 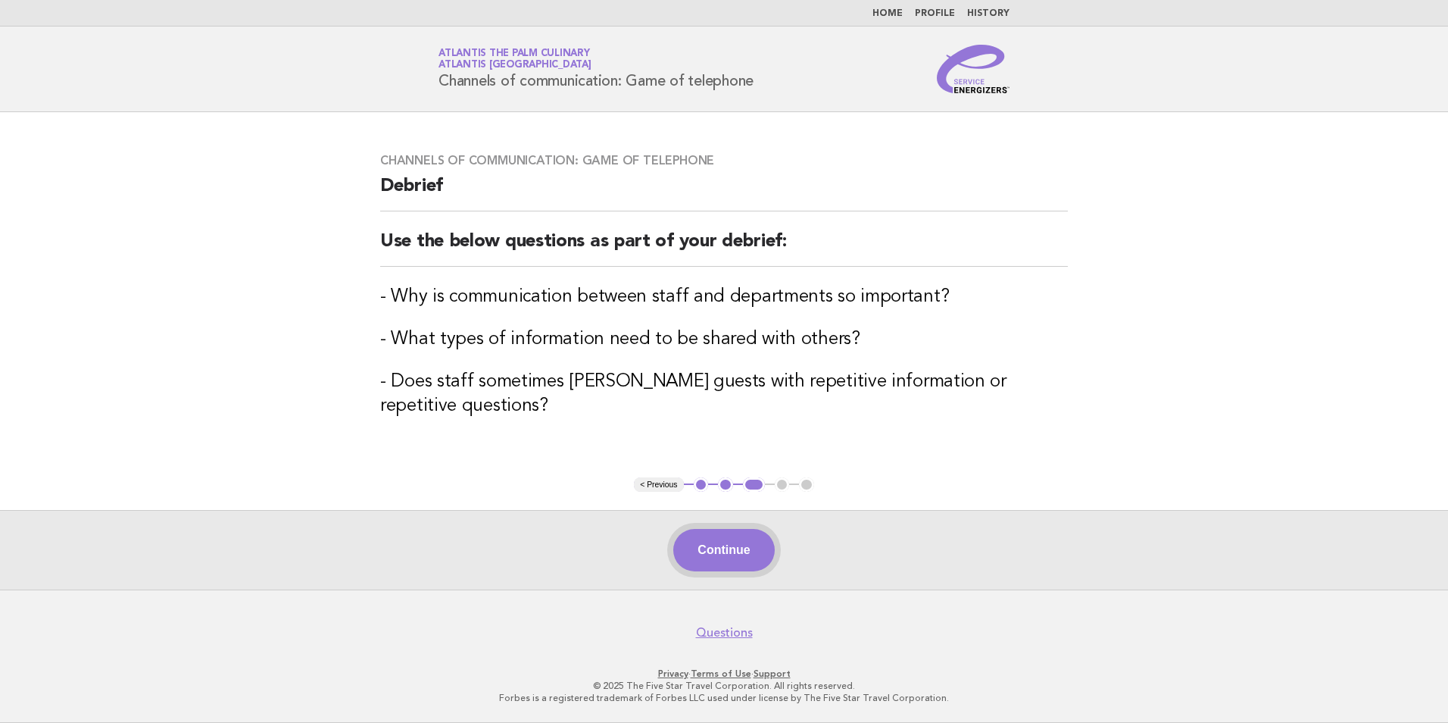 I want to click on button: Continue, so click(x=723, y=550).